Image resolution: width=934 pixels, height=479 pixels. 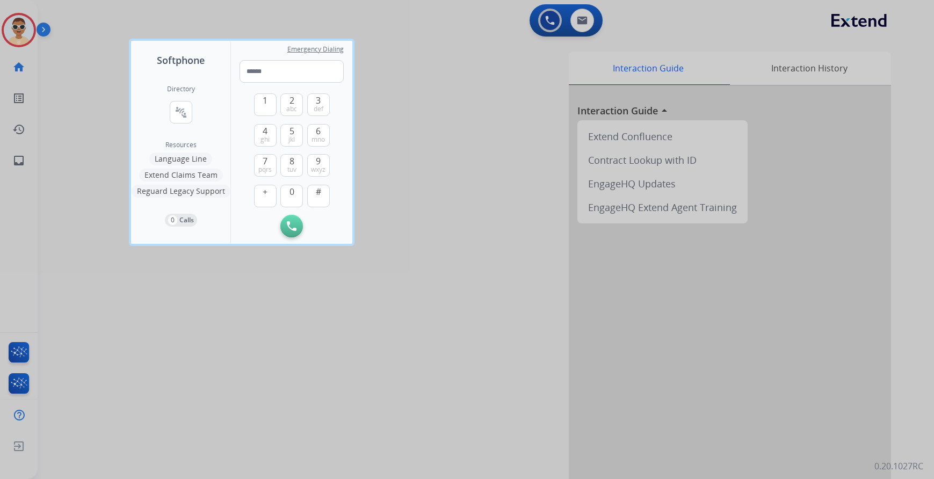 What do you see at coordinates (292, 131) in the screenshot?
I see `span: 5` at bounding box center [292, 131].